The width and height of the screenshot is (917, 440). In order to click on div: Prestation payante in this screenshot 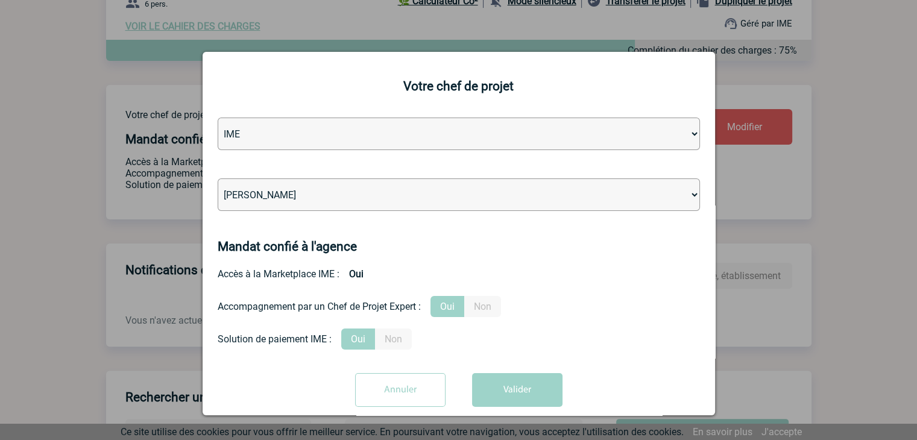, I will do `click(459, 306)`.